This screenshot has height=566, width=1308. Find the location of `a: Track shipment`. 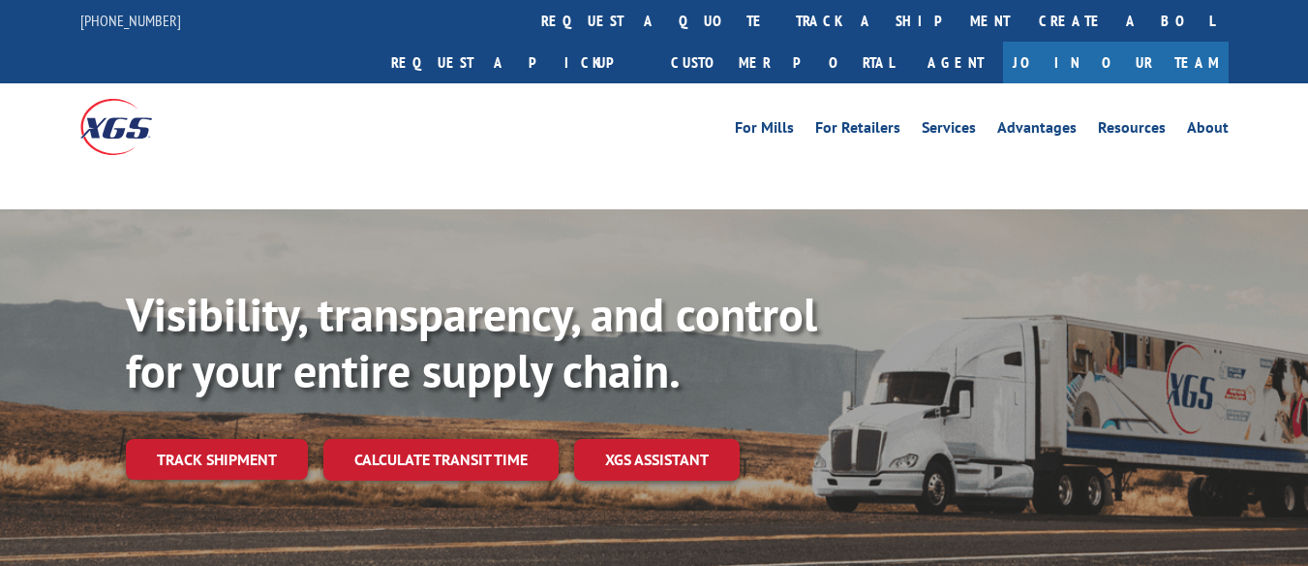

a: Track shipment is located at coordinates (217, 459).